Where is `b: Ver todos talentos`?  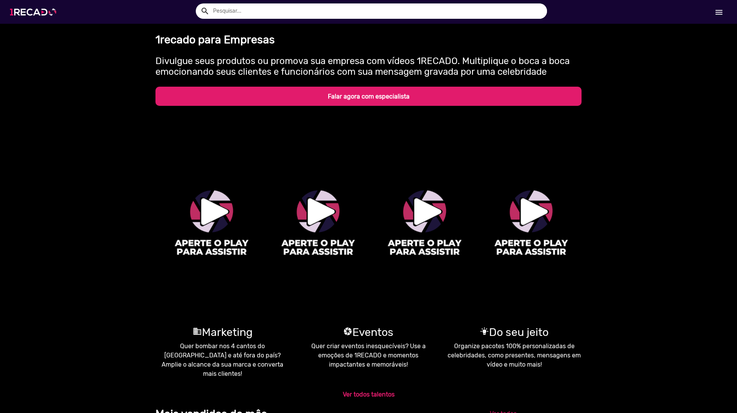 b: Ver todos talentos is located at coordinates (368, 395).